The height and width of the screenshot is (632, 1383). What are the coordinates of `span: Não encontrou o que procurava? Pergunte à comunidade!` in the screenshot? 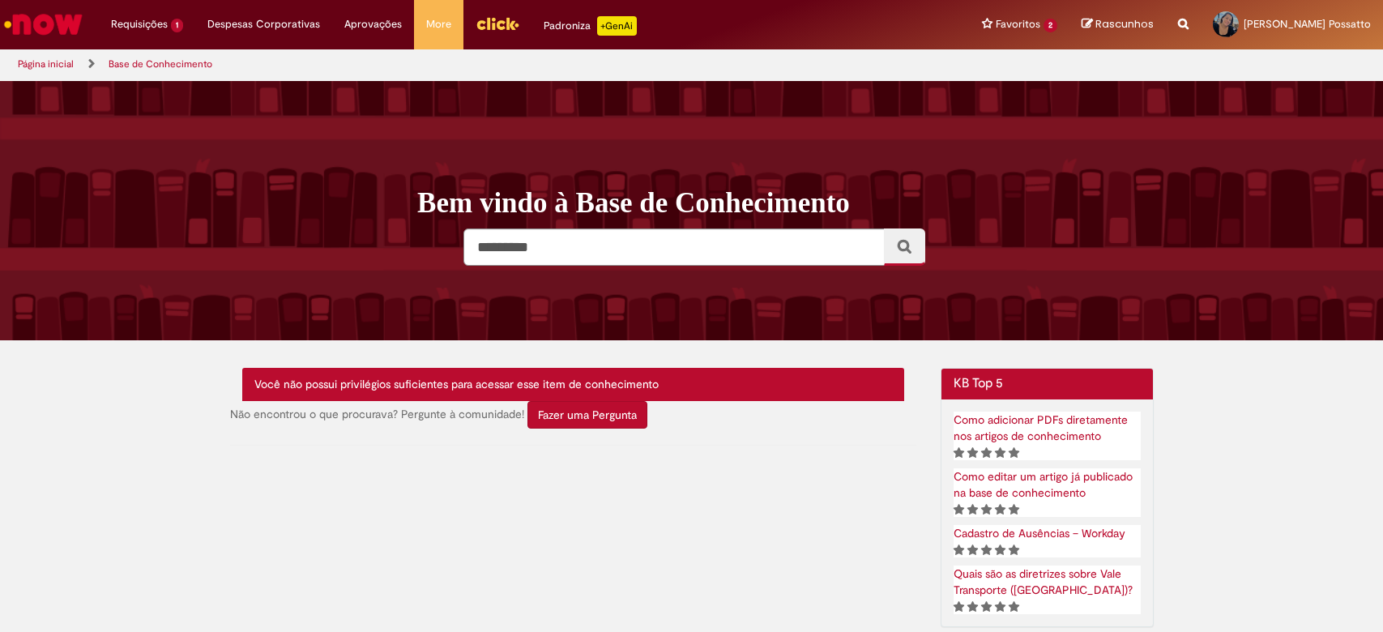 It's located at (377, 413).